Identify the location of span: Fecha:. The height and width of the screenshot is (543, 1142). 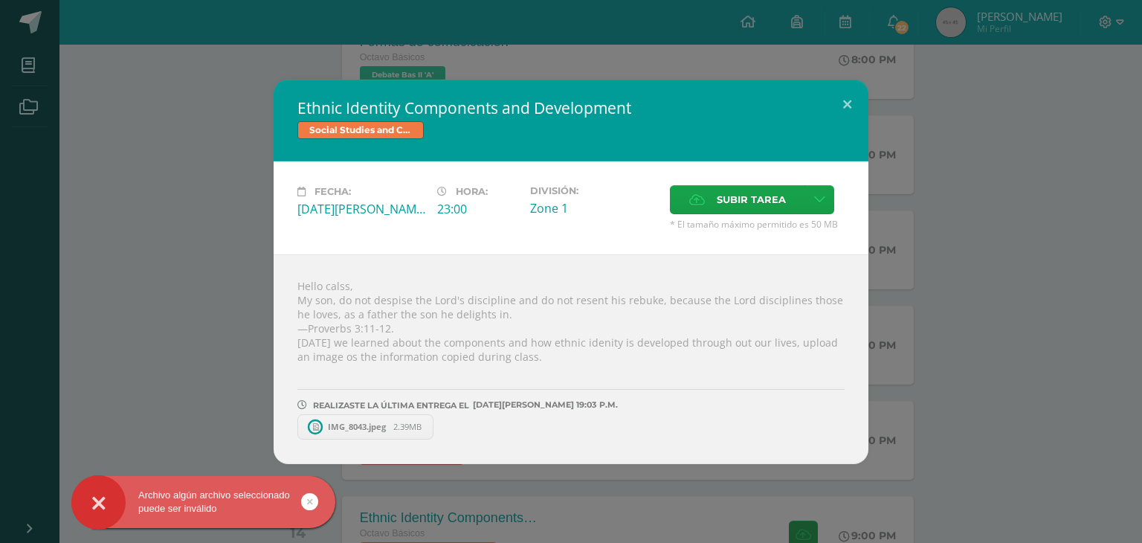
(332, 191).